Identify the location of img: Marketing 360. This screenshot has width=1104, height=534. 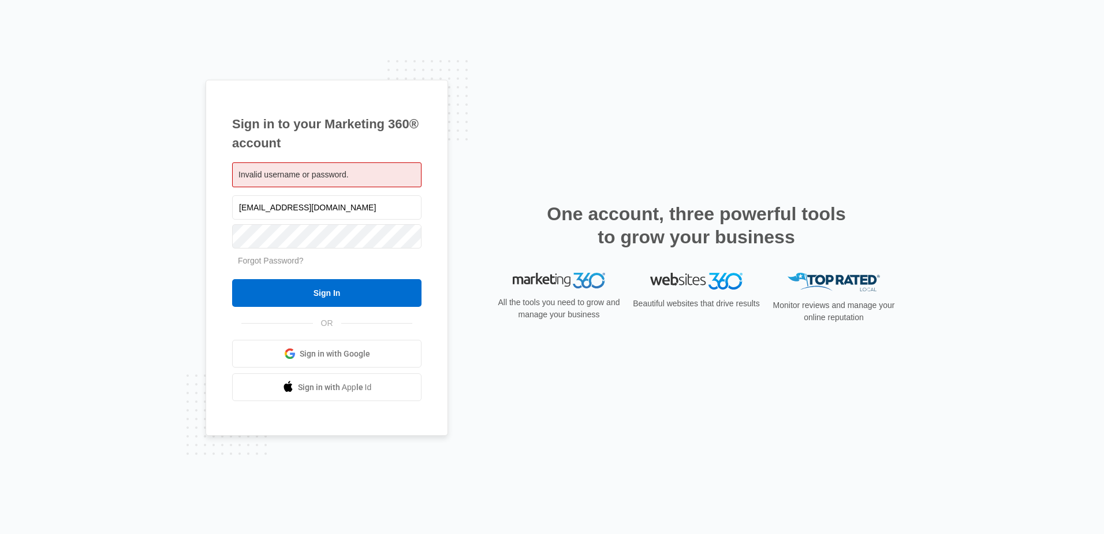
(559, 281).